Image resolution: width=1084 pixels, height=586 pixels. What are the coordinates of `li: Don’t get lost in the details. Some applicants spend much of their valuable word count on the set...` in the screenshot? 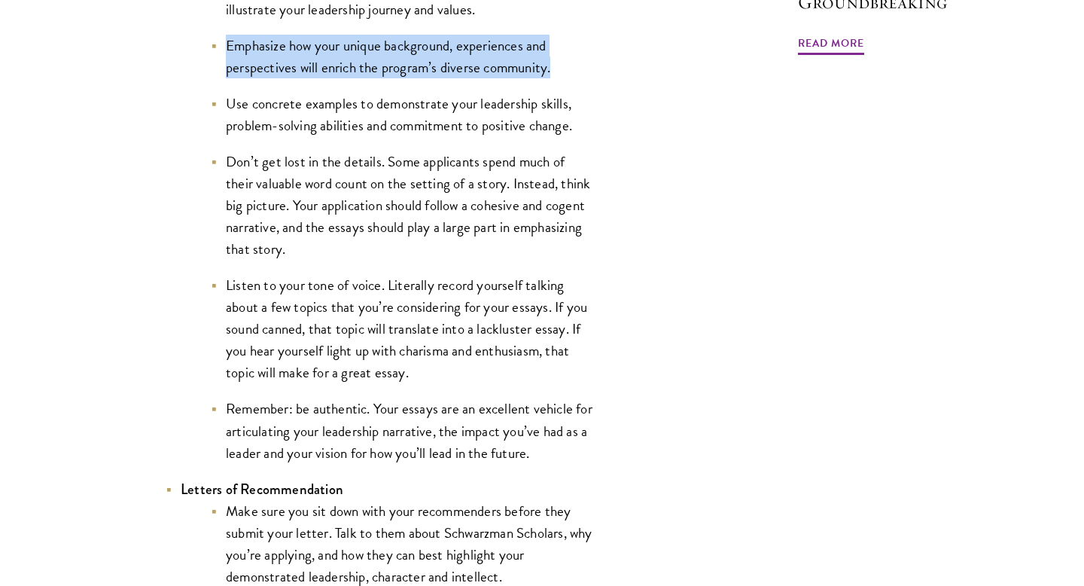 It's located at (403, 205).